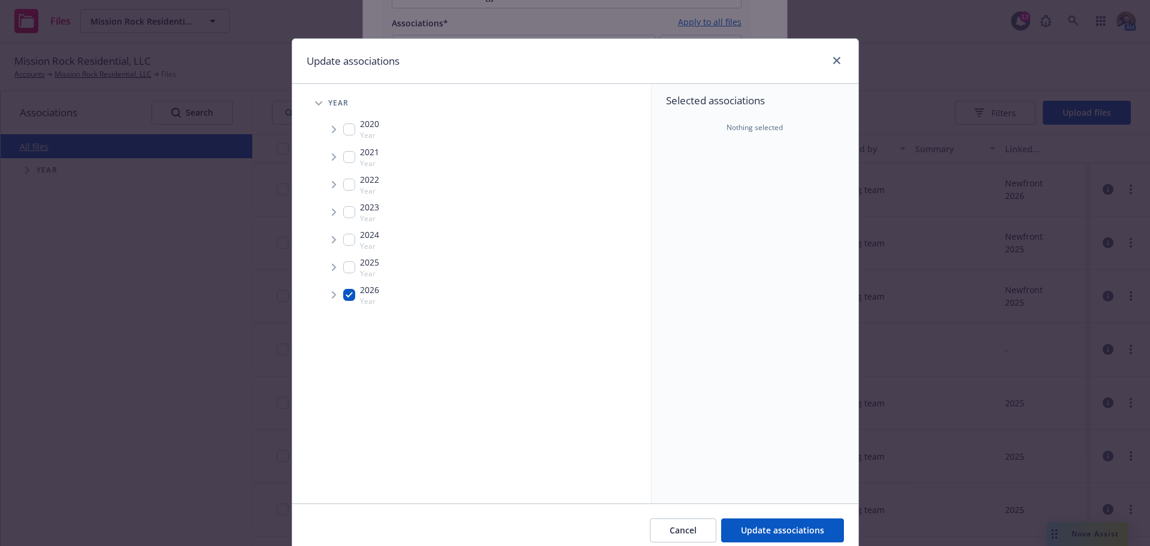 The height and width of the screenshot is (546, 1150). Describe the element at coordinates (370, 123) in the screenshot. I see `span: 2020` at that location.